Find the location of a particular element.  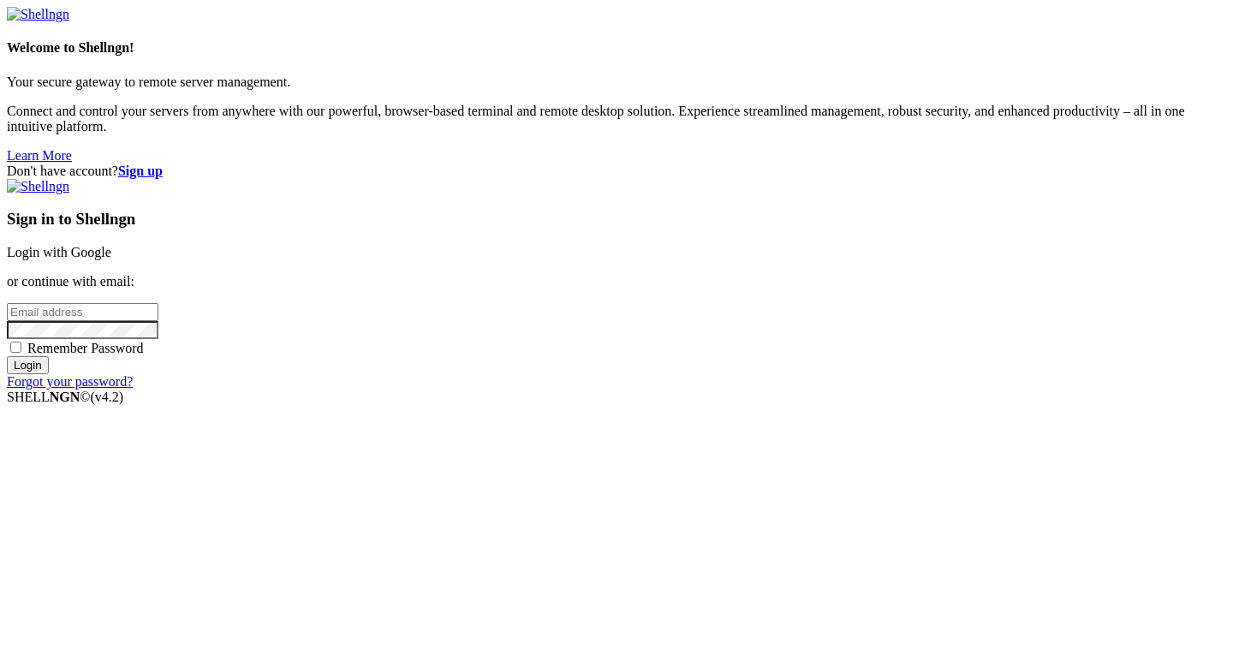

p: Connect and control your servers from anywhere with our powerful, browser-based terminal and remo... is located at coordinates (616, 119).